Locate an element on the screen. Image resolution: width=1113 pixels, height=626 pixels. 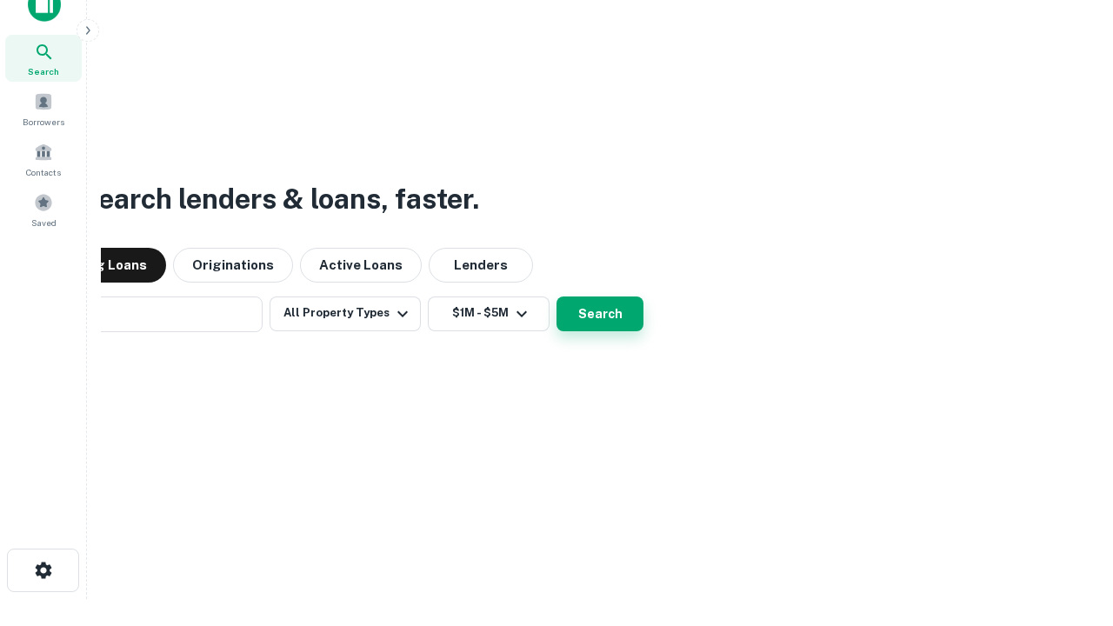
div: Contacts is located at coordinates (43, 159).